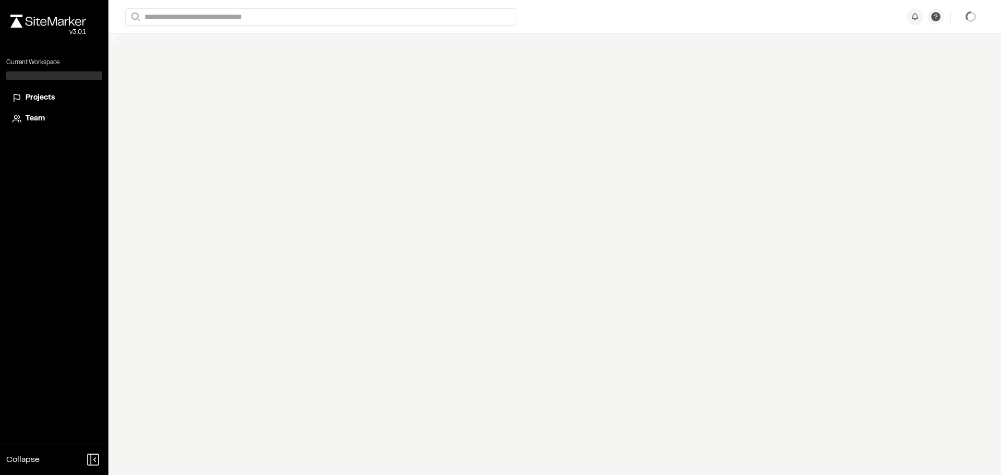 This screenshot has height=475, width=1001. What do you see at coordinates (54, 63) in the screenshot?
I see `p: Current Workspace` at bounding box center [54, 63].